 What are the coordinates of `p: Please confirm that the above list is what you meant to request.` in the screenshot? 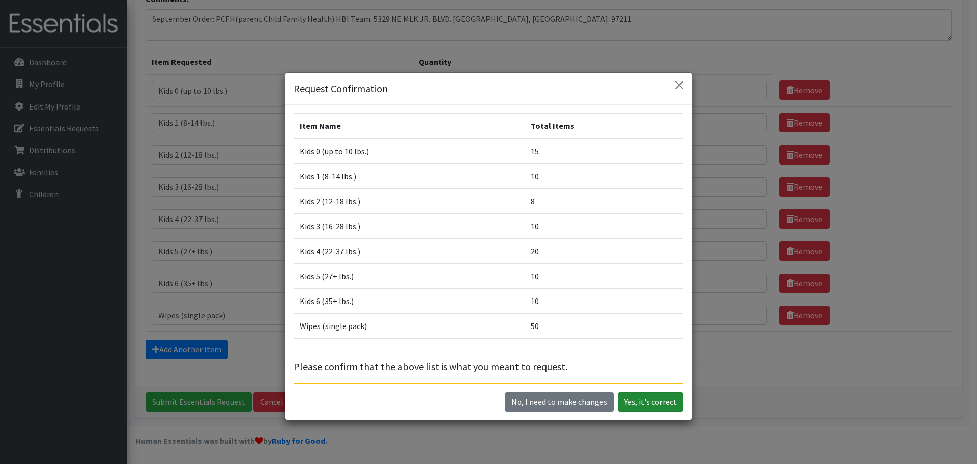 It's located at (489, 366).